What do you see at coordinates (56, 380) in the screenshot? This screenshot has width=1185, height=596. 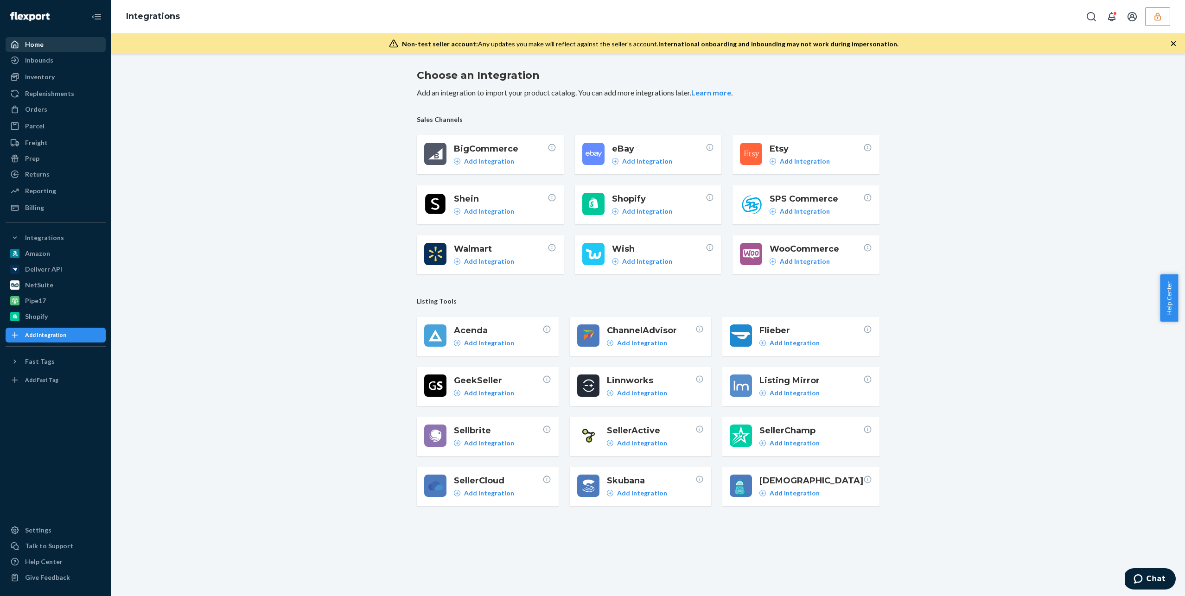 I see `a: Add Fast Tag` at bounding box center [56, 380].